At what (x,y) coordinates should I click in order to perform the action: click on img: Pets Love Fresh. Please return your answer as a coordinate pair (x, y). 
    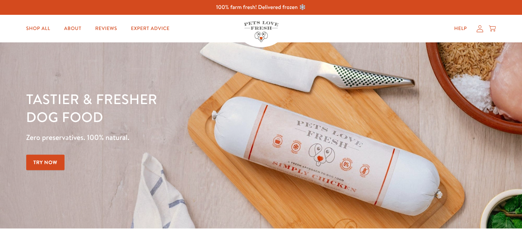
    Looking at the image, I should click on (261, 31).